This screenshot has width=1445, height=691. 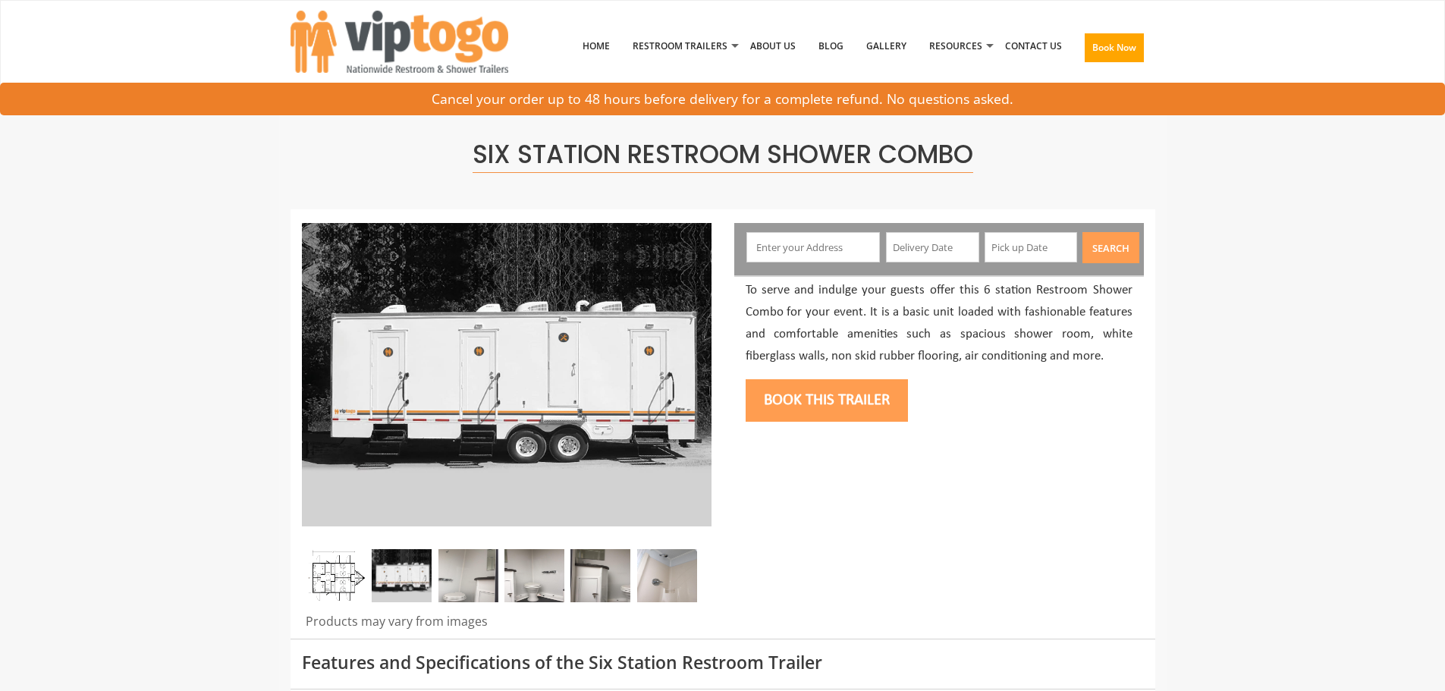 I want to click on a: Gallery, so click(x=886, y=46).